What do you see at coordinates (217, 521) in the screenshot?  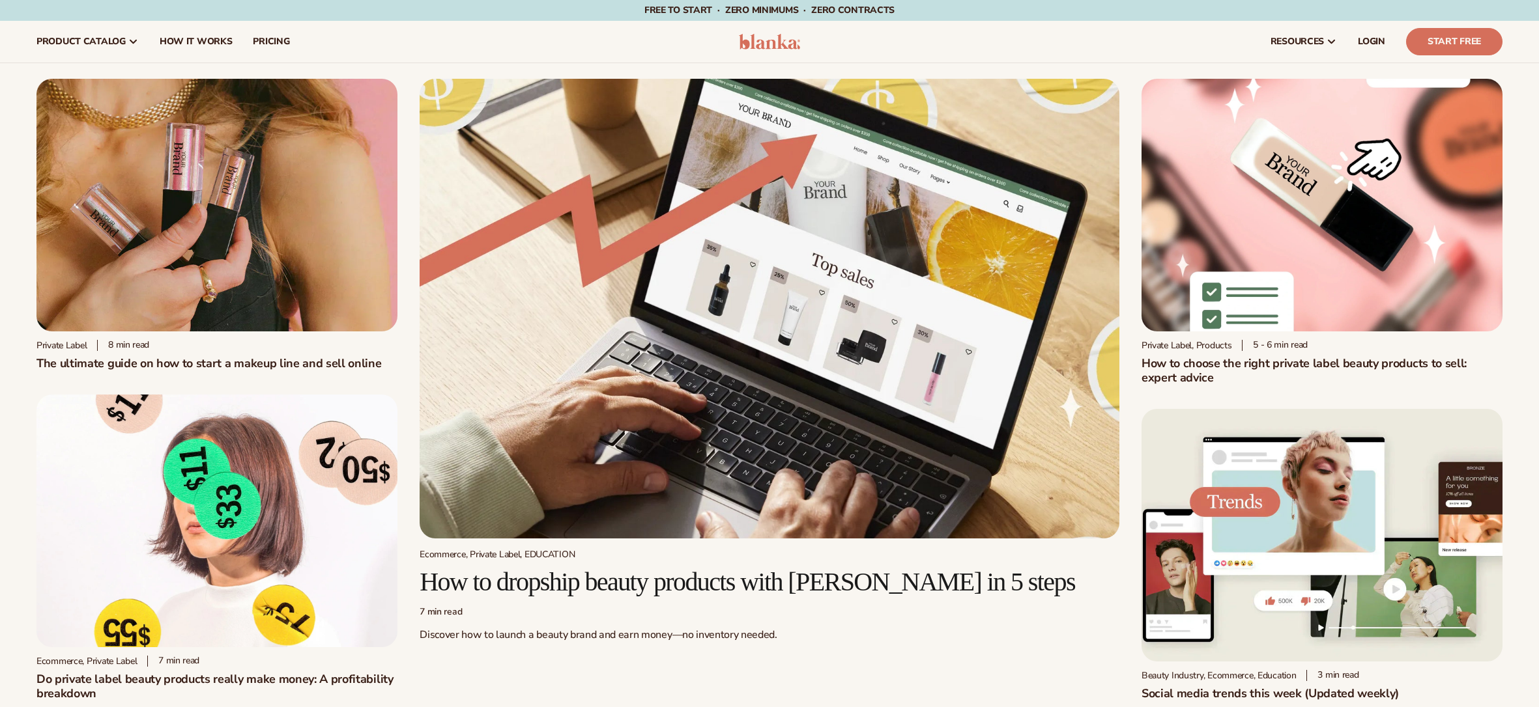 I see `img: Profitability of private label company` at bounding box center [217, 521].